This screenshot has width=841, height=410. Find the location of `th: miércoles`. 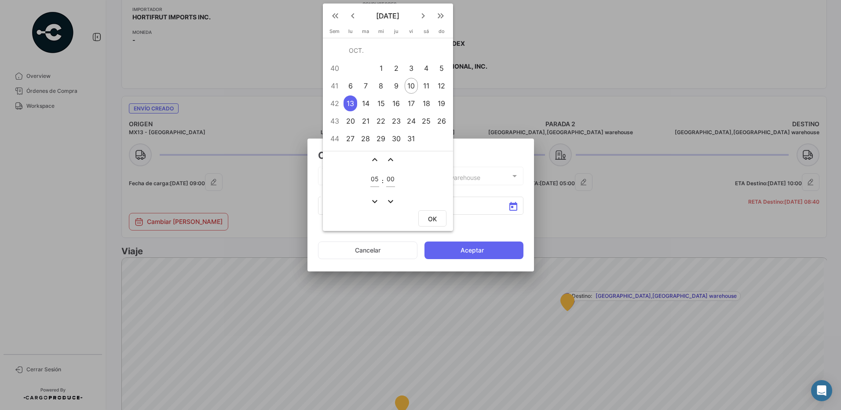

th: miércoles is located at coordinates (381, 33).